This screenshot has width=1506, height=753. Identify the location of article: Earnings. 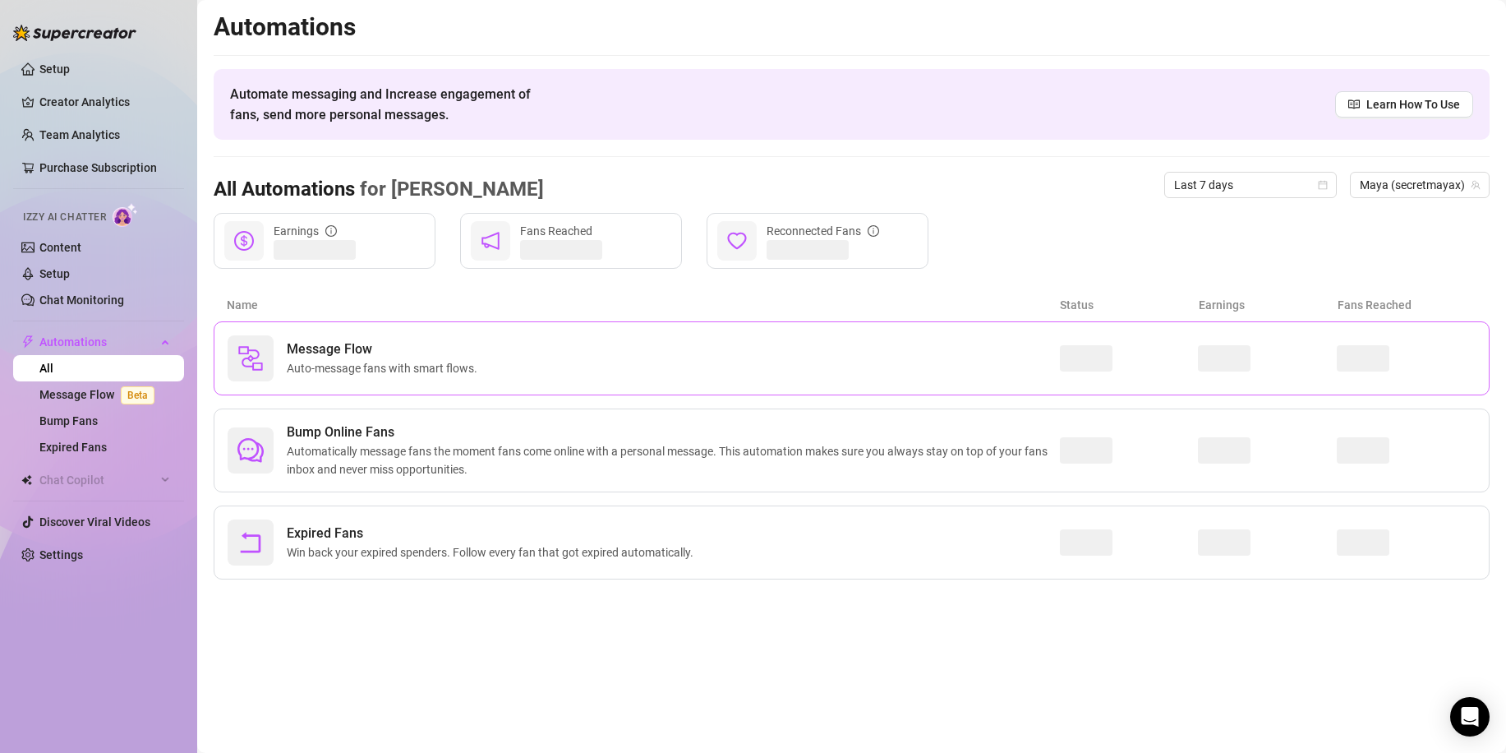
(1268, 305).